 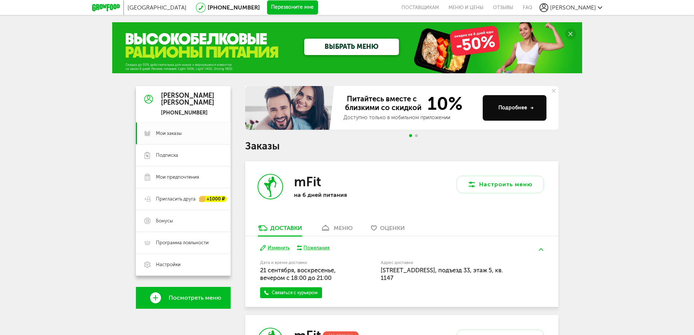 What do you see at coordinates (213, 199) in the screenshot?
I see `div: +1000 ₽` at bounding box center [213, 199].